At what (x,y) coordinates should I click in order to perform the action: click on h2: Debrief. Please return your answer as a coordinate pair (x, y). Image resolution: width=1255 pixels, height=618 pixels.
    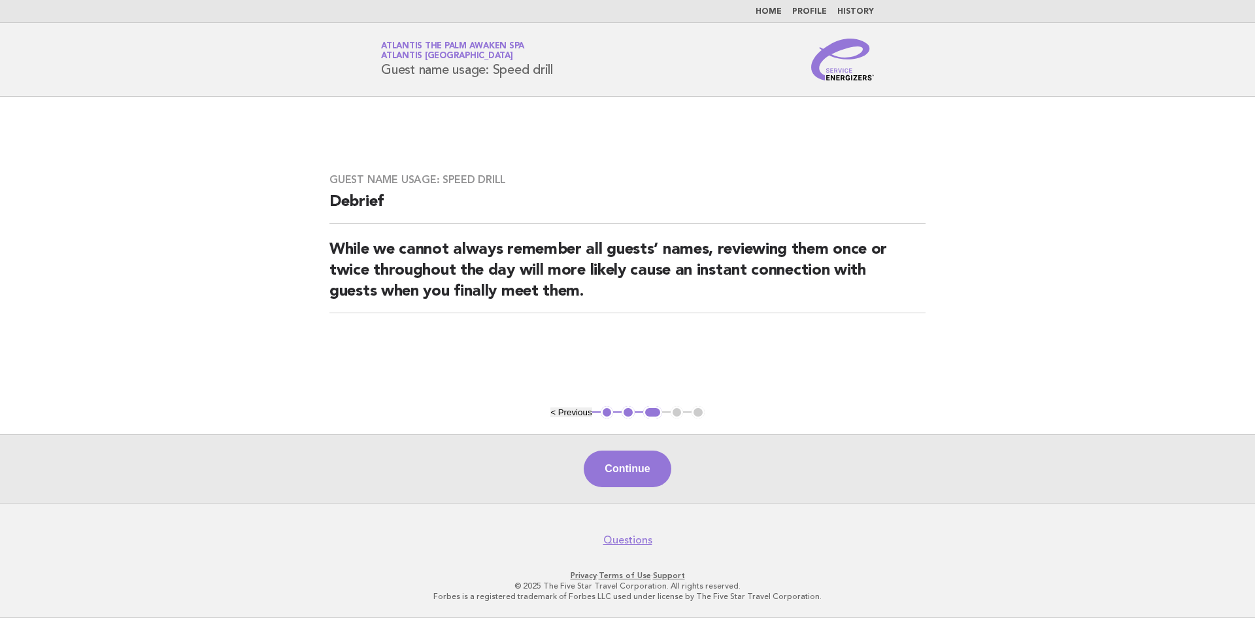
    Looking at the image, I should click on (628, 207).